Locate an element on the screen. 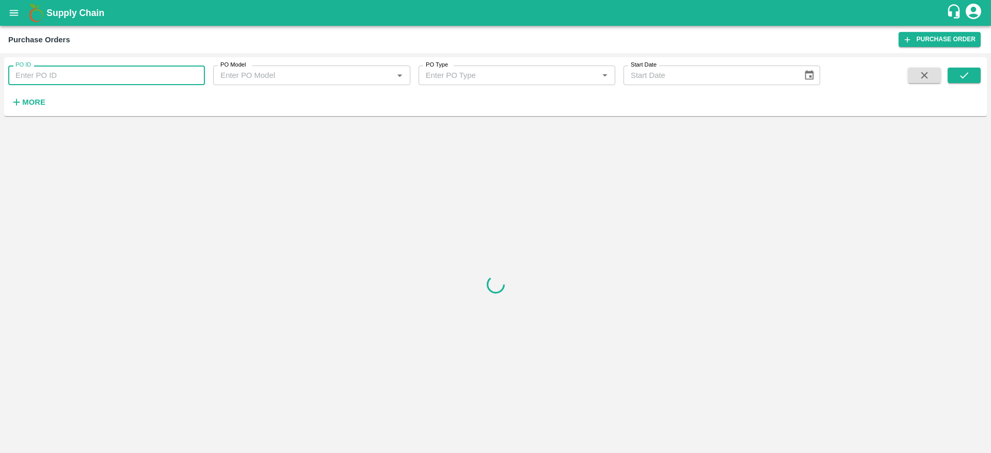 The image size is (991, 453). label: PO Type is located at coordinates (437, 65).